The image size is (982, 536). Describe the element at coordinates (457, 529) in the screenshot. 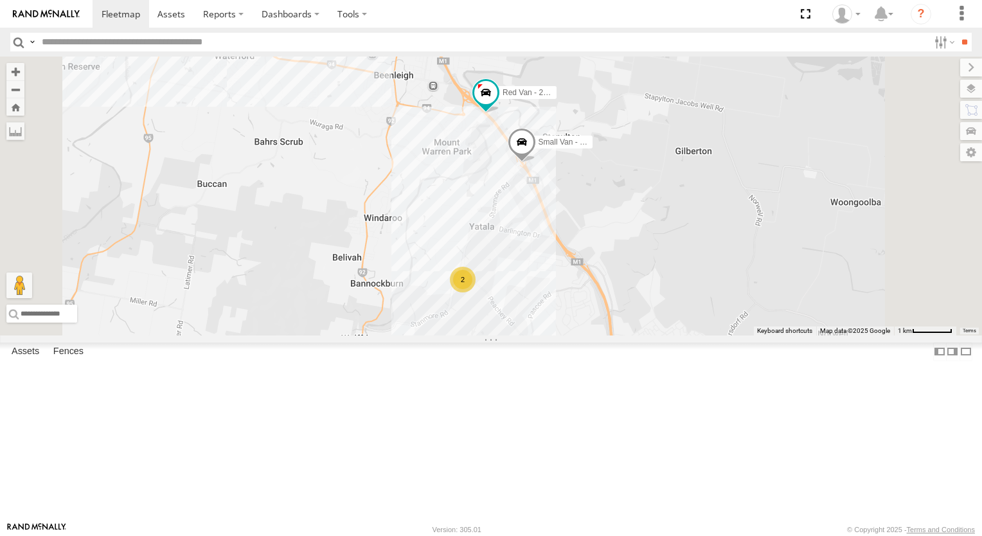

I see `div: Version: 305.01` at that location.